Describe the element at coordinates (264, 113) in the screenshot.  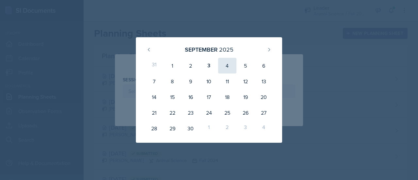
I see `div: 27` at that location.